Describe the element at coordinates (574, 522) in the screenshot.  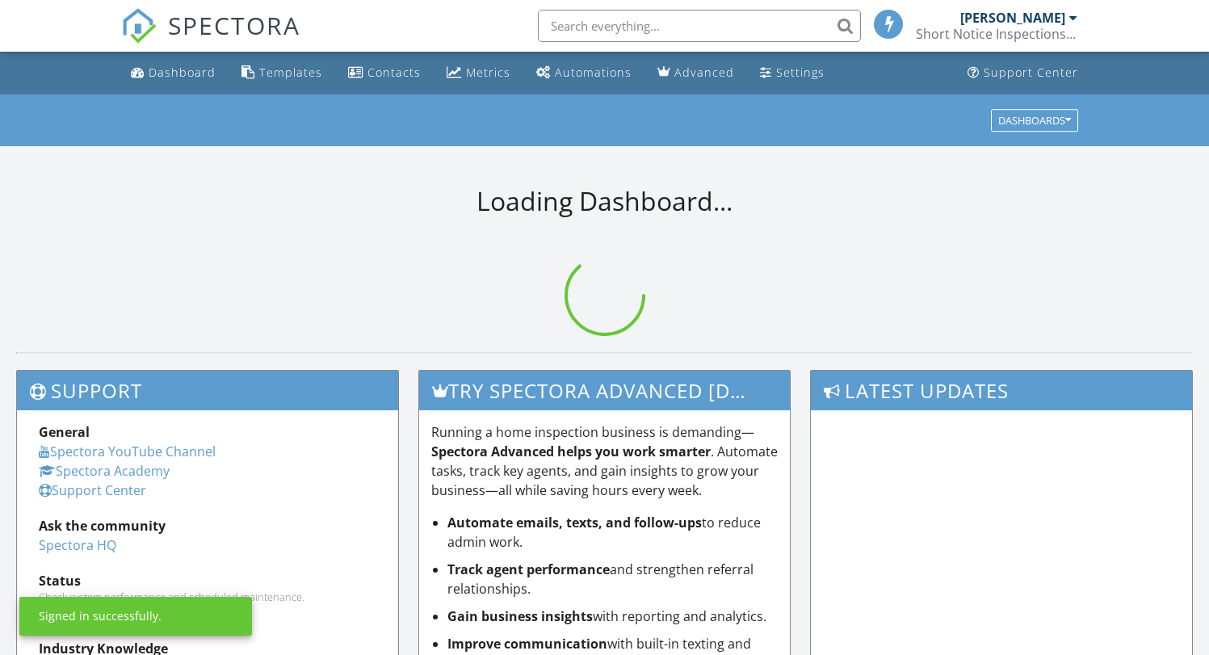
I see `strong: Automate emails, texts, and follow-ups` at that location.